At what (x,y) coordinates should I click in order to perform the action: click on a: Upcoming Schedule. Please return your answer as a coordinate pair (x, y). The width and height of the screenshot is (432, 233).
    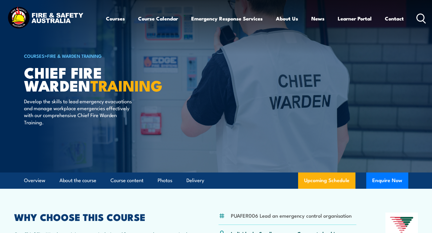
    Looking at the image, I should click on (327, 180).